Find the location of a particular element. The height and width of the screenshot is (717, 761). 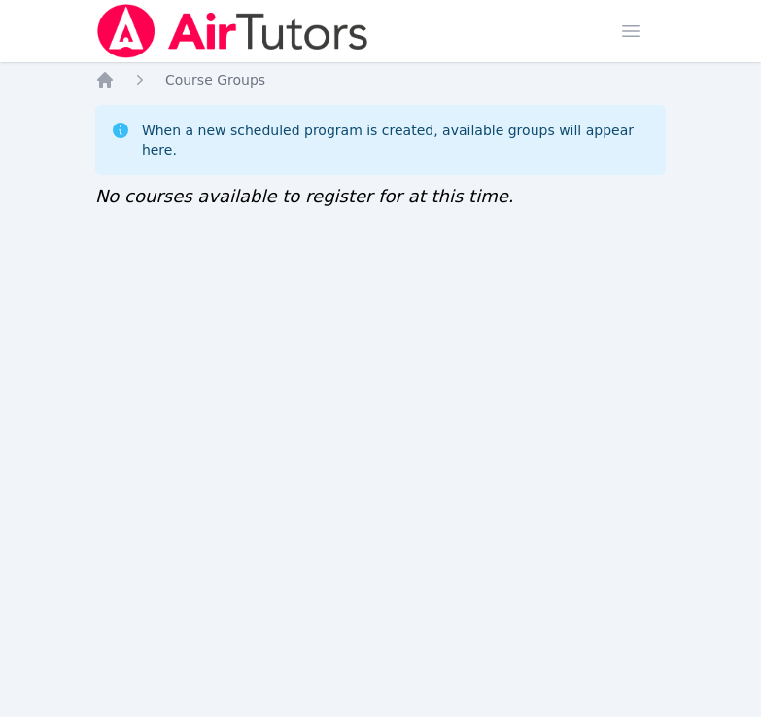

span: No courses available to register for at this time. is located at coordinates (304, 195).